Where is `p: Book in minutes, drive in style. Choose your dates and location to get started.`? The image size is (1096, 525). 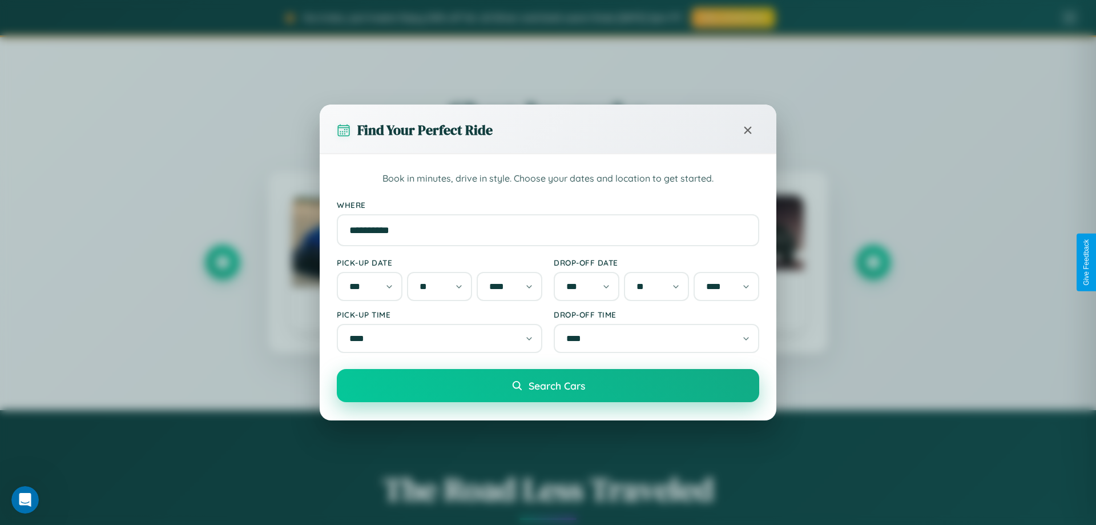
p: Book in minutes, drive in style. Choose your dates and location to get started. is located at coordinates (548, 179).